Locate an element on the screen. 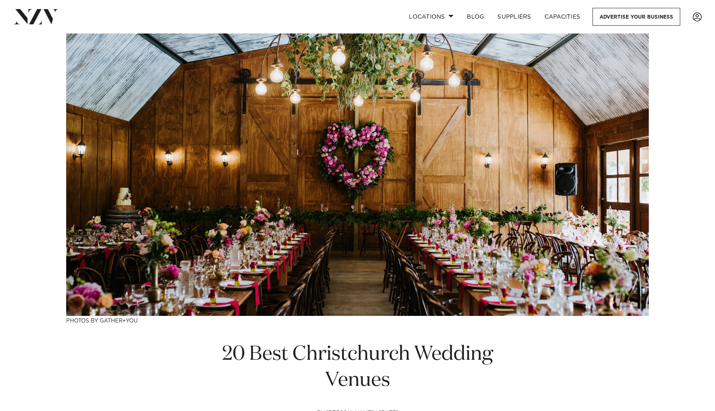  img: 20 Best Christchurch Wedding Venues is located at coordinates (358, 175).